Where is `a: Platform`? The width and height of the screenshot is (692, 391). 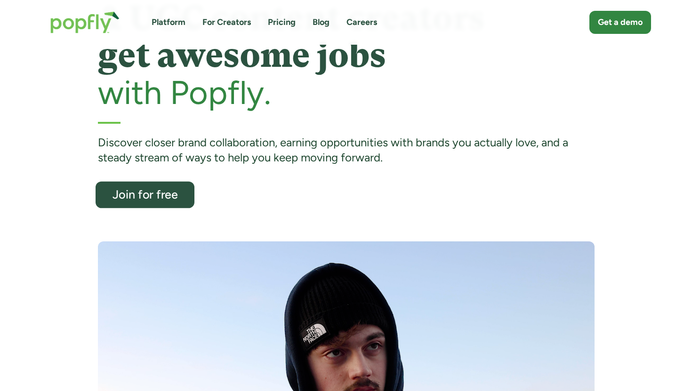
a: Platform is located at coordinates (169, 22).